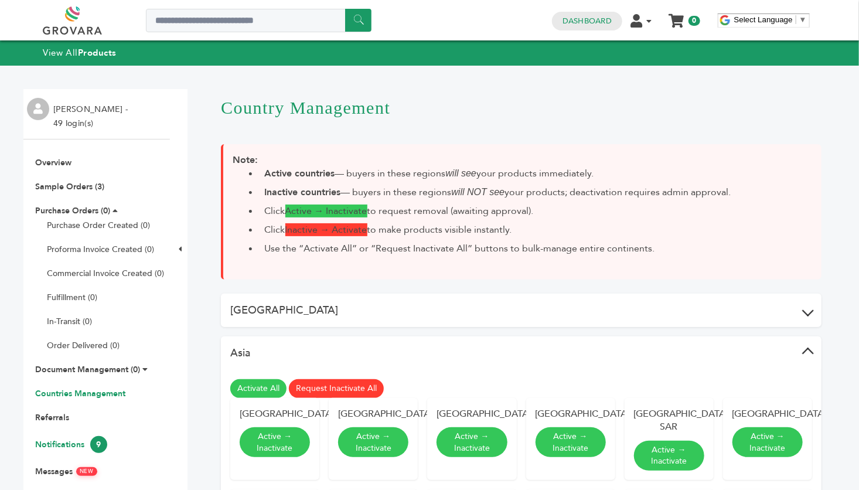  I want to click on a: My Cart, so click(677, 16).